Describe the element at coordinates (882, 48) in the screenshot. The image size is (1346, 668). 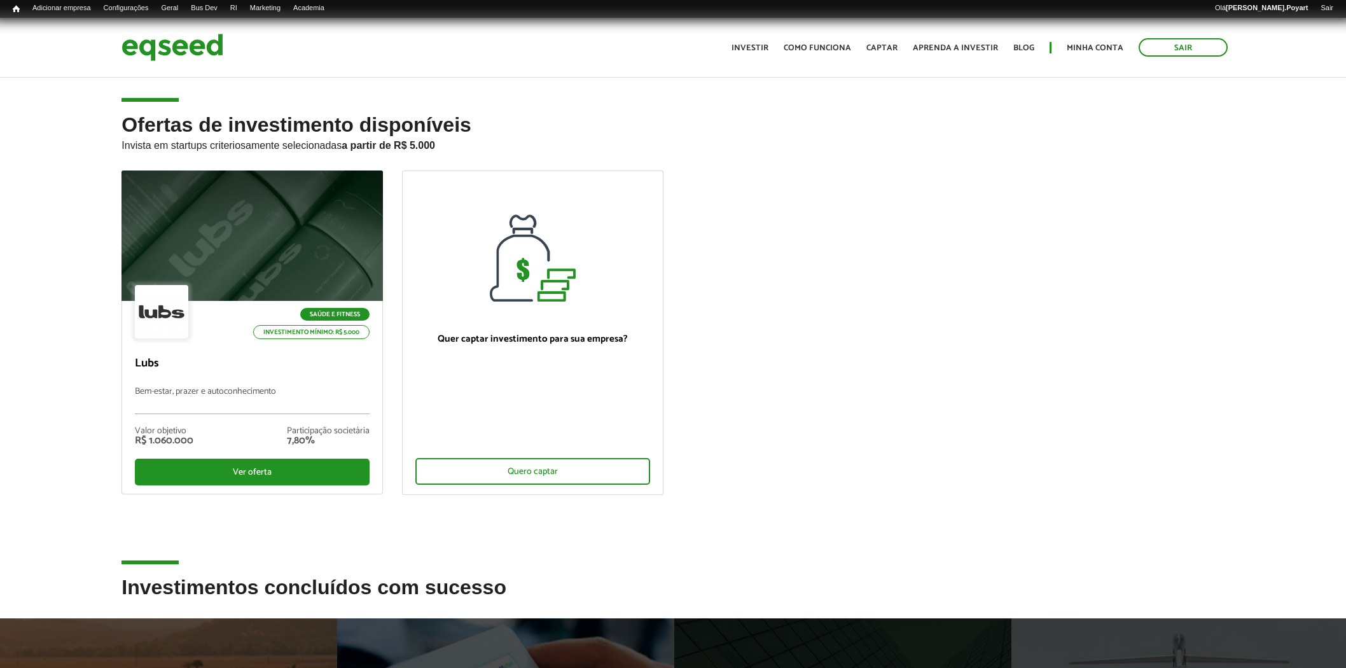
I see `a: Captar` at that location.